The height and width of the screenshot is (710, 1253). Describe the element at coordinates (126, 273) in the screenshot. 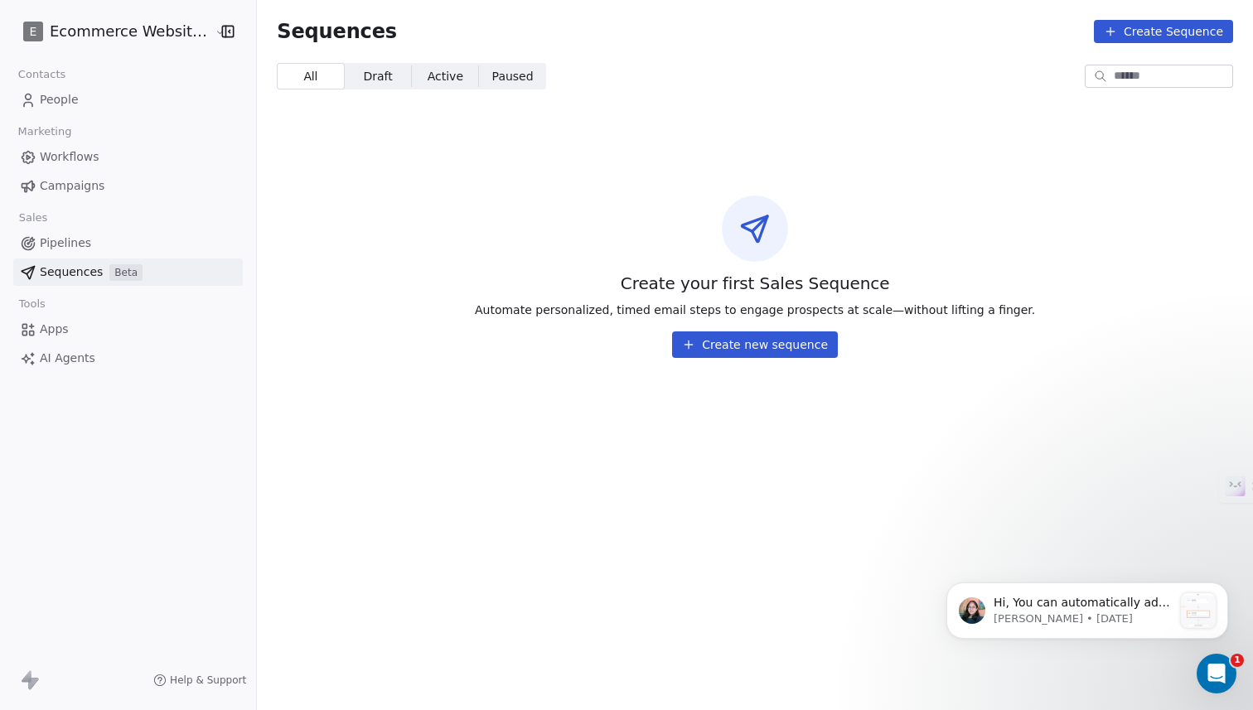

I see `span: Beta` at that location.